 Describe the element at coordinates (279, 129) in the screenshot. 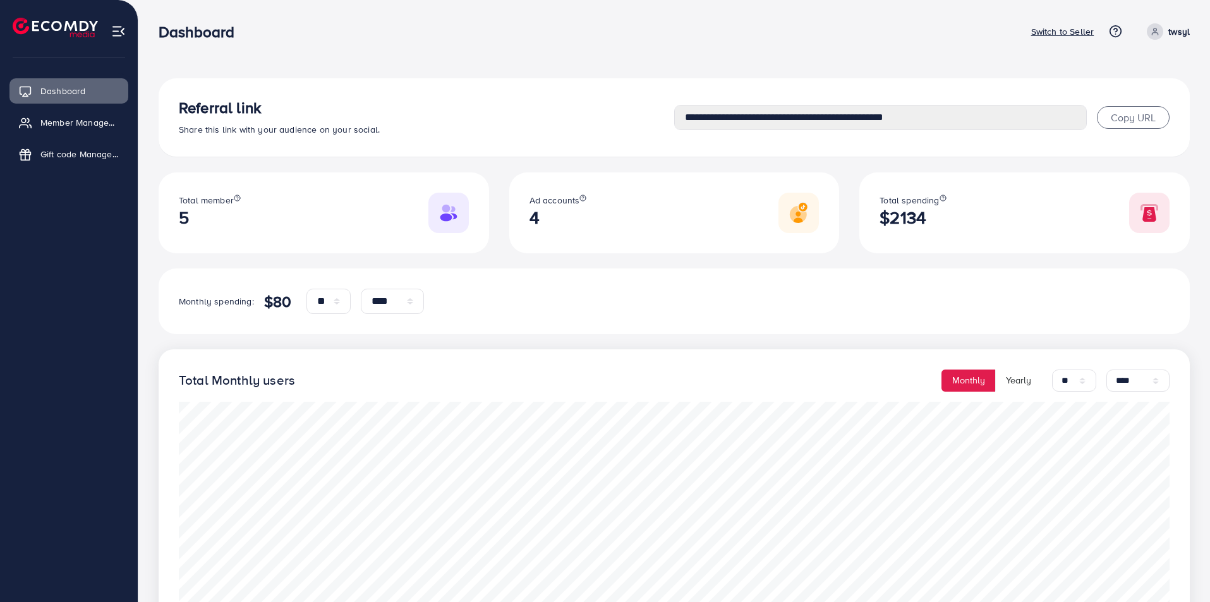

I see `span: Share this link with your audience on your social.` at that location.